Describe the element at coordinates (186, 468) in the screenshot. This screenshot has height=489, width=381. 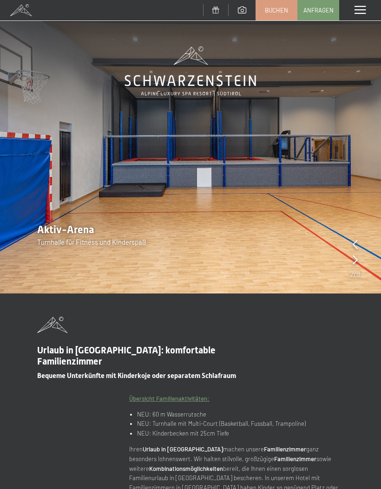
I see `strong: Kombinationsmöglichkeiten` at that location.